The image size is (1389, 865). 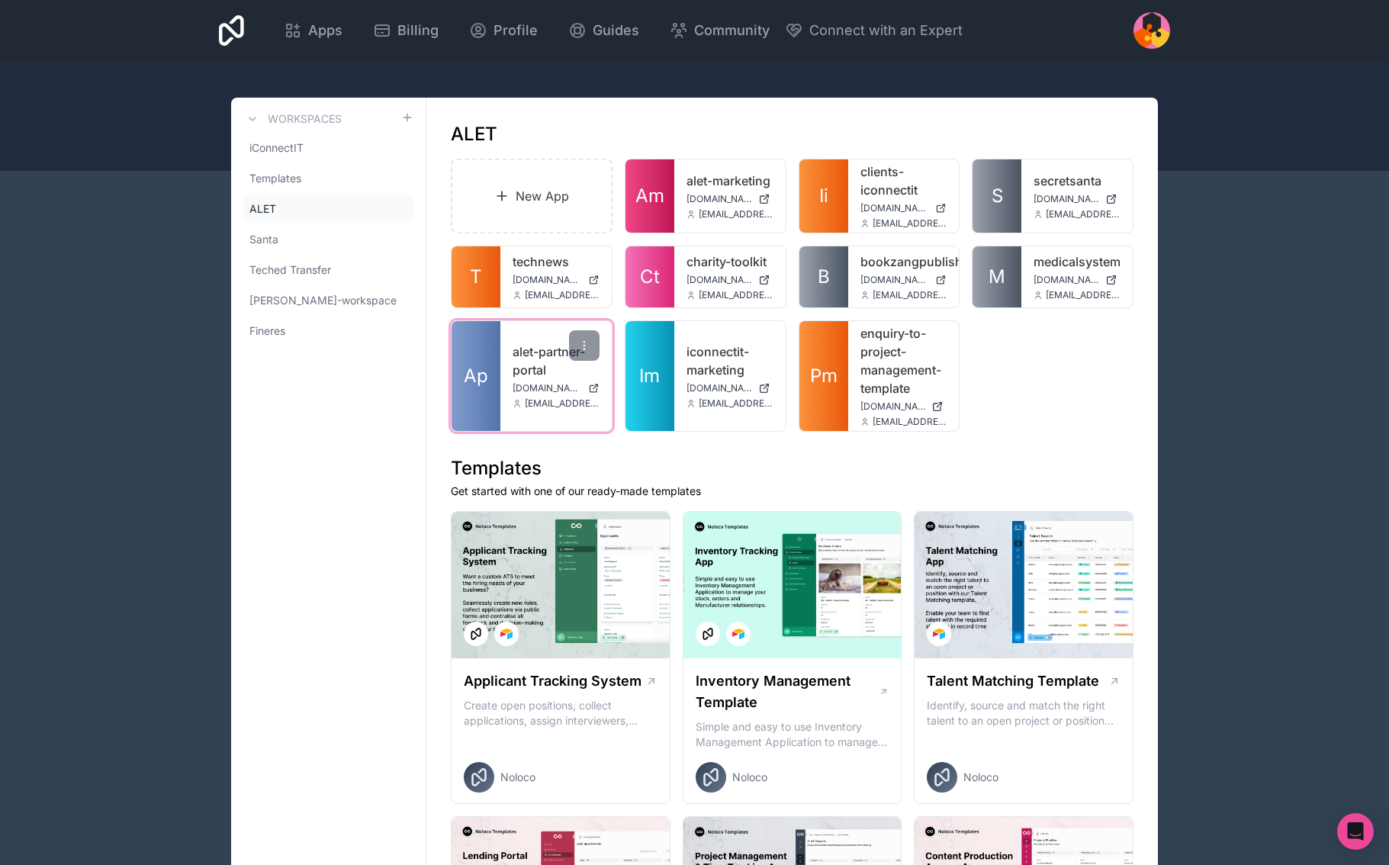 What do you see at coordinates (328, 270) in the screenshot?
I see `a: Teched Transfer` at bounding box center [328, 270].